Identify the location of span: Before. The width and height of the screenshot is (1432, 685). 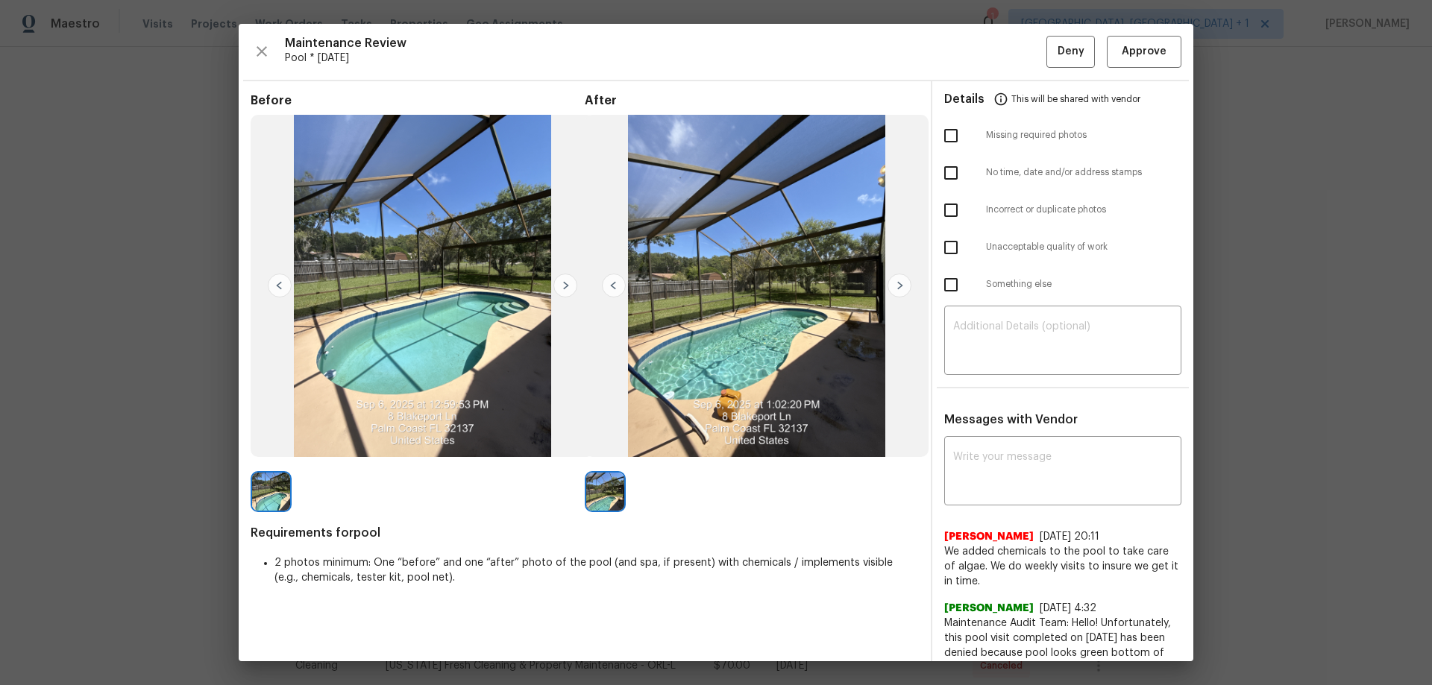
(418, 101).